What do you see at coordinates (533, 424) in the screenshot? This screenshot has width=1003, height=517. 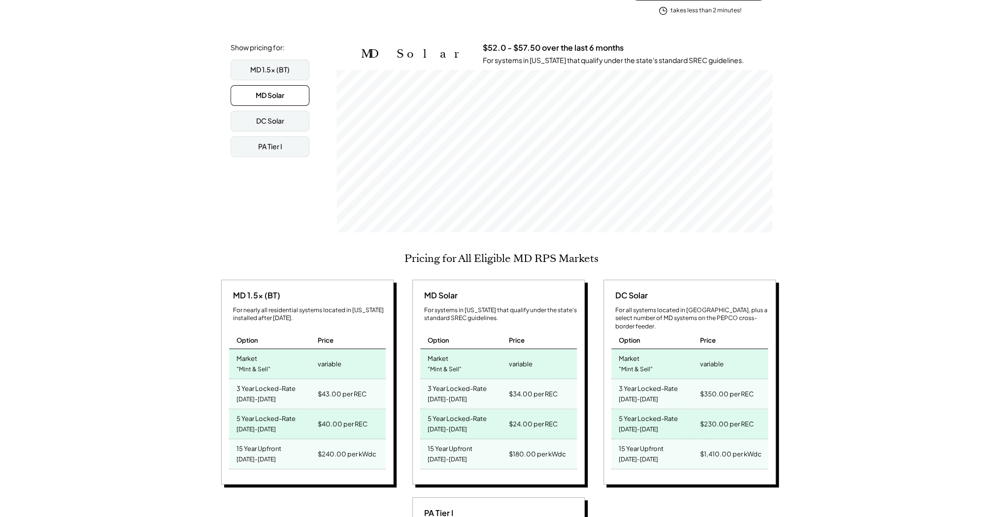 I see `div: $24.00 per REC` at bounding box center [533, 424].